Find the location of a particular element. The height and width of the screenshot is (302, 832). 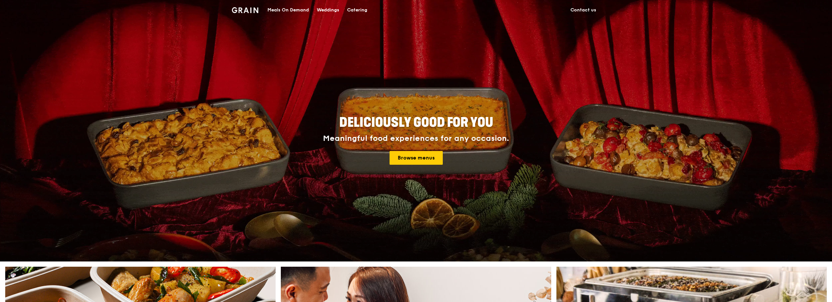

a: Browse menus is located at coordinates (416, 158).